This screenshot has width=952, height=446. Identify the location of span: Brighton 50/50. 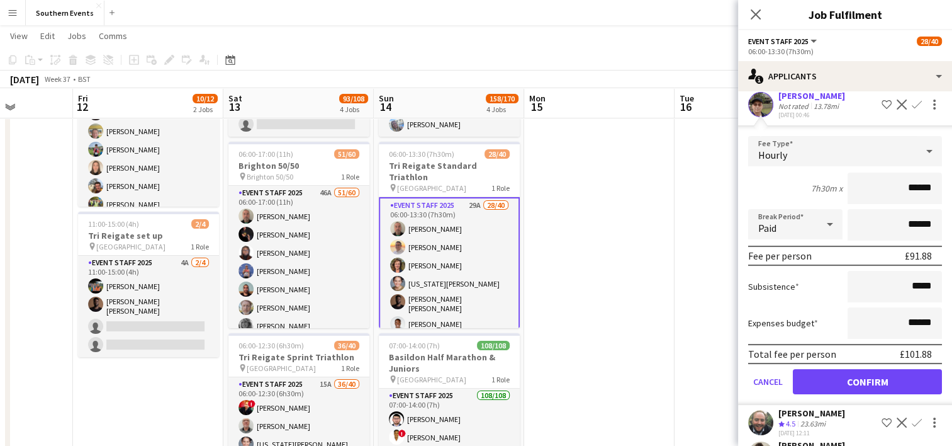
(270, 176).